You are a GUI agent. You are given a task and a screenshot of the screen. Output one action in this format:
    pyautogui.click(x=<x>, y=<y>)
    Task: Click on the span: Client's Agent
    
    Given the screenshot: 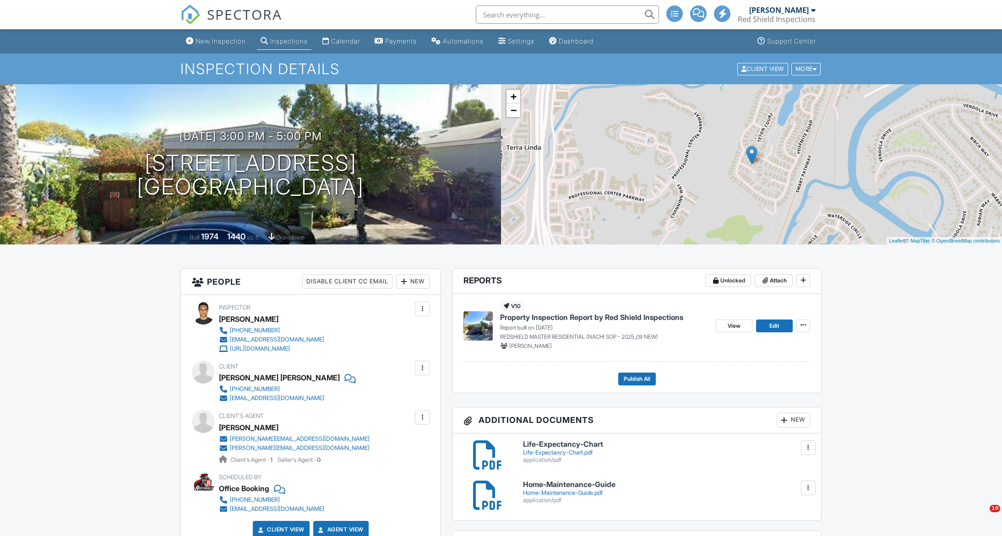 What is the action you would take?
    pyautogui.click(x=241, y=416)
    